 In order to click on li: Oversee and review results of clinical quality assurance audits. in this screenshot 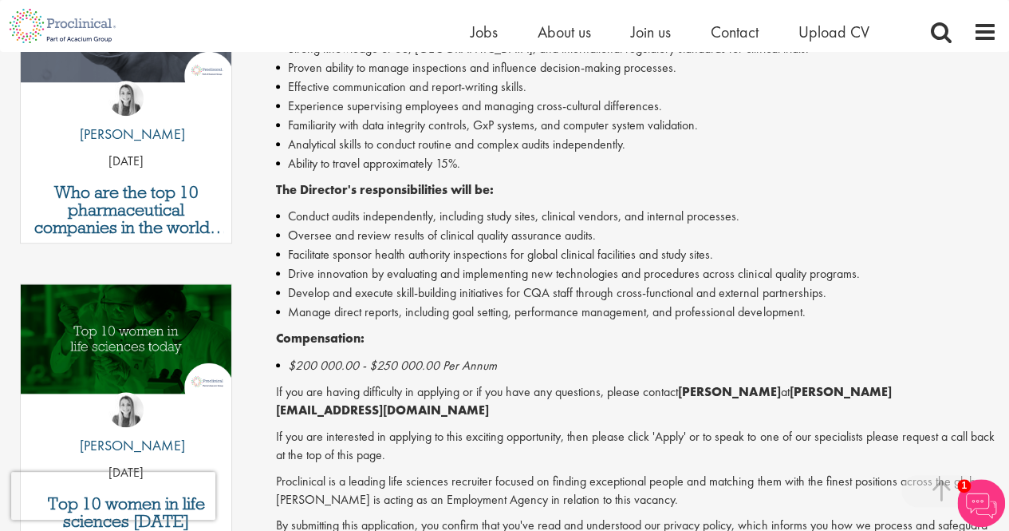, I will do `click(637, 235)`.